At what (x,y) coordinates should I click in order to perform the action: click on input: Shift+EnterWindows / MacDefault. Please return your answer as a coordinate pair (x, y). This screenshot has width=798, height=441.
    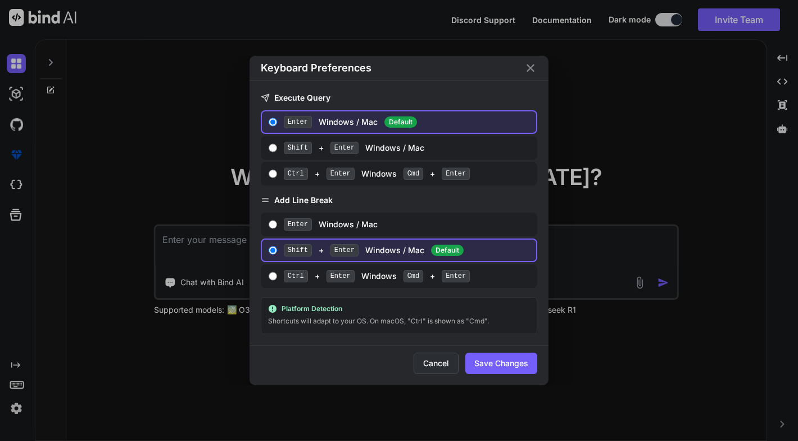
    Looking at the image, I should click on (273, 250).